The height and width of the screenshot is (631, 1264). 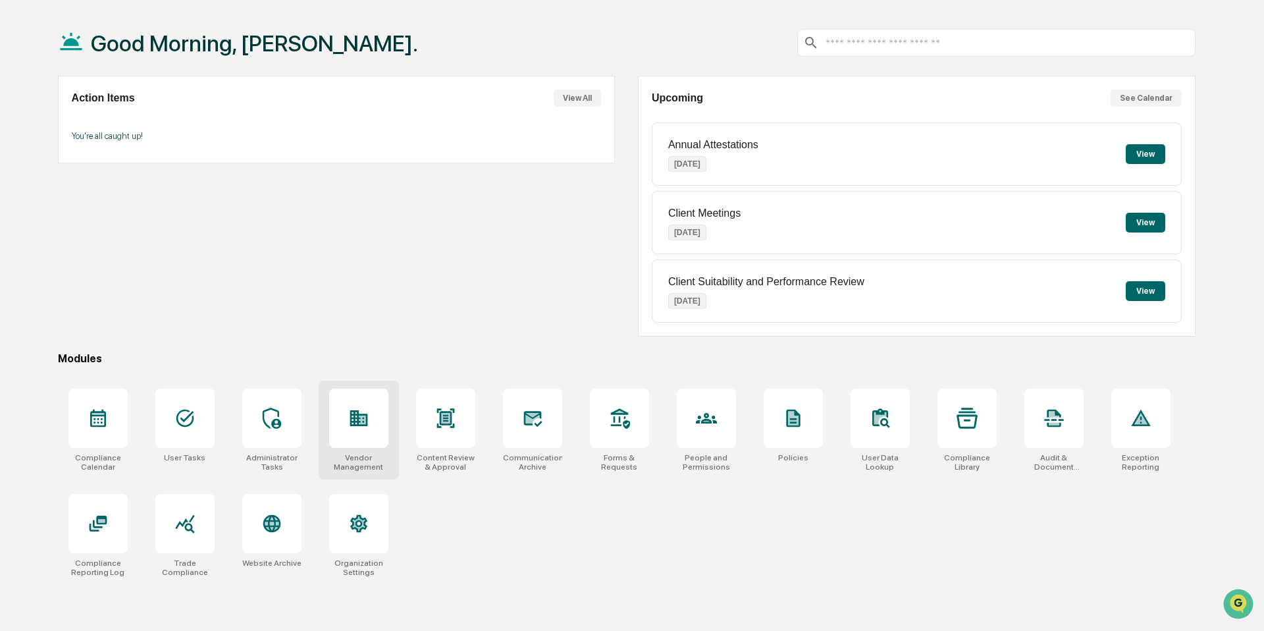 I want to click on div: Policies, so click(x=793, y=458).